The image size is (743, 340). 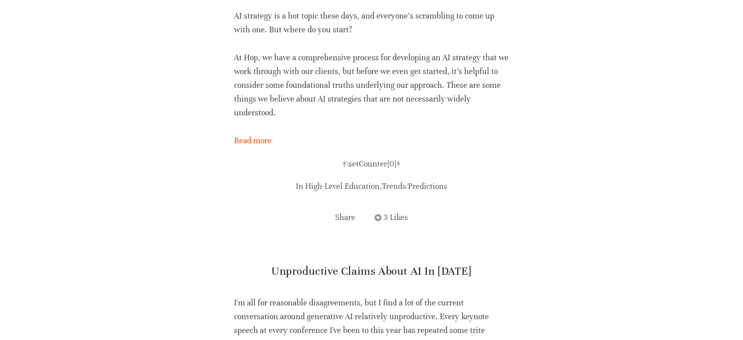 I want to click on a: High-Level Education, so click(x=342, y=186).